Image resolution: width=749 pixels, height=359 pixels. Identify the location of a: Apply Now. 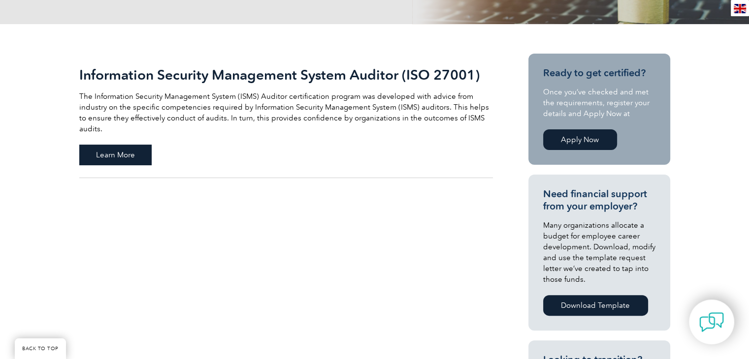
(580, 140).